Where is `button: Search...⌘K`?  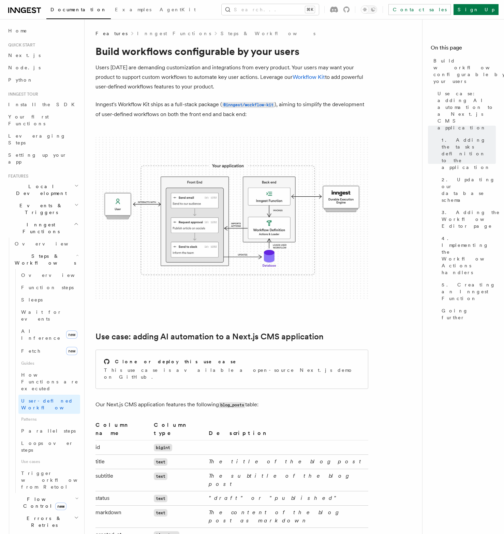
button: Search...⌘K is located at coordinates (270, 10).